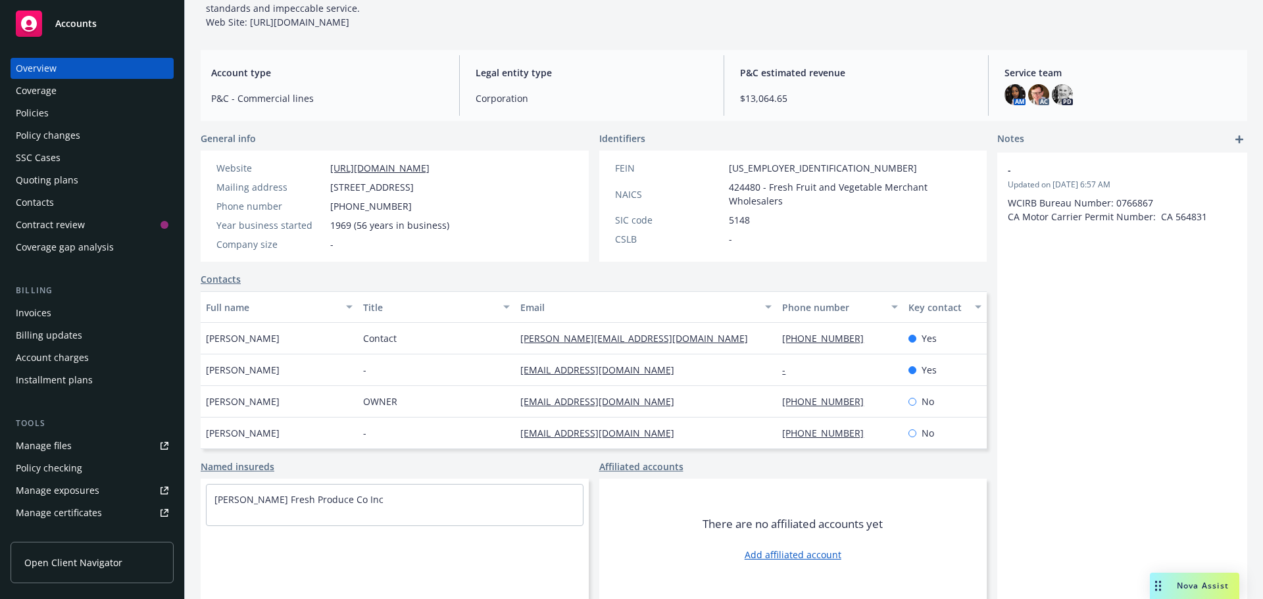  What do you see at coordinates (856, 98) in the screenshot?
I see `span: $13,064.65` at bounding box center [856, 98].